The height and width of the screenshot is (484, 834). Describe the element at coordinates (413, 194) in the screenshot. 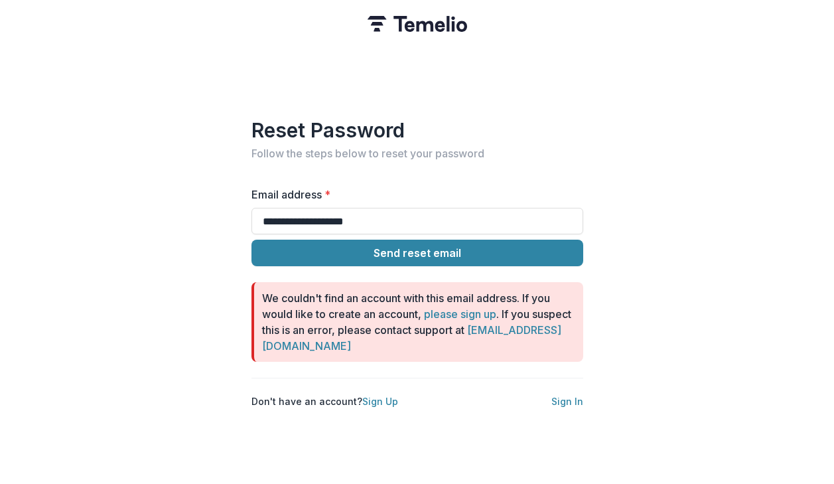

I see `label: Email address` at that location.